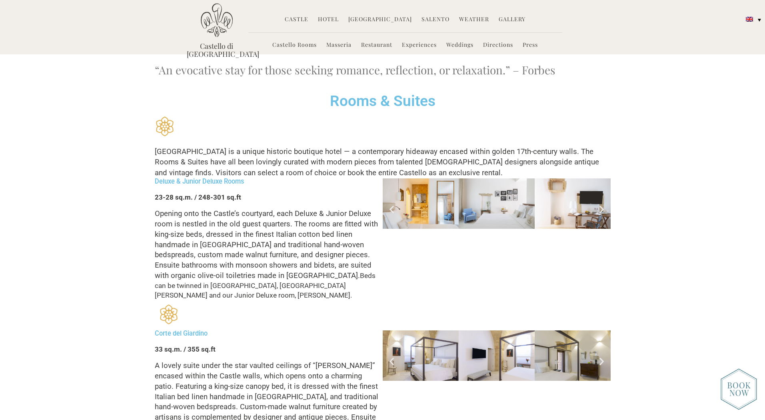  What do you see at coordinates (383, 101) in the screenshot?
I see `h2: Rooms & Suites` at bounding box center [383, 101].